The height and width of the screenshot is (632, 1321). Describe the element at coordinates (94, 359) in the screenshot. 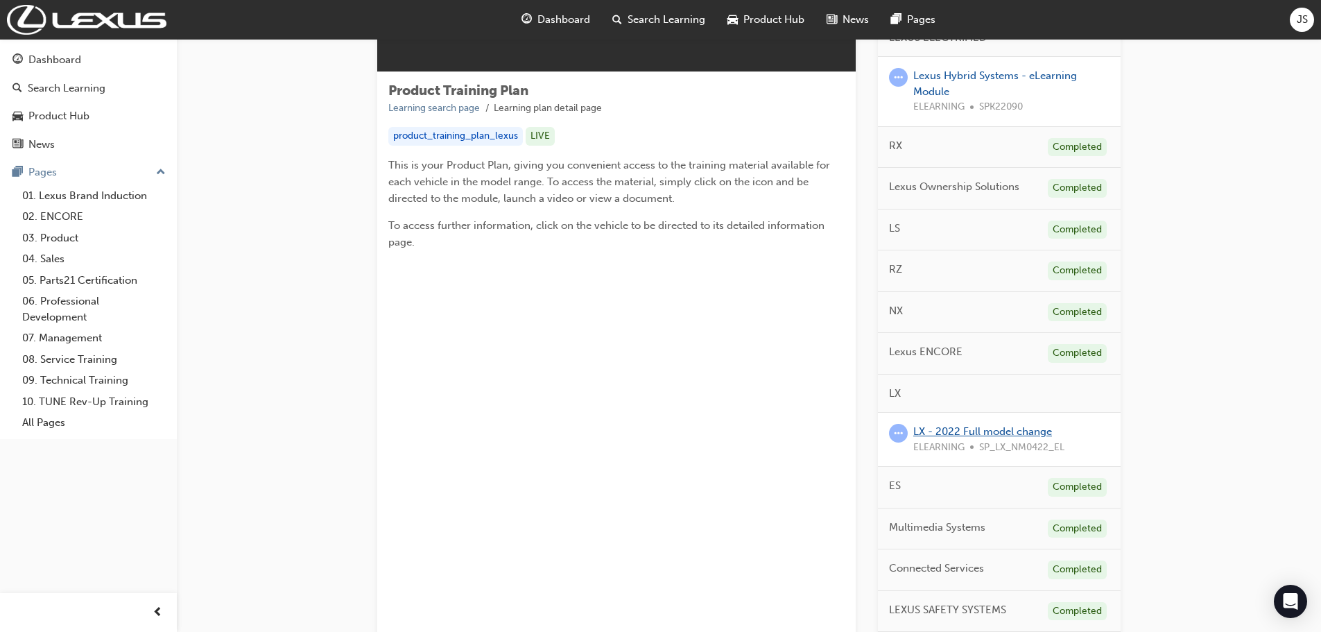

I see `a: 08. Service Training` at that location.